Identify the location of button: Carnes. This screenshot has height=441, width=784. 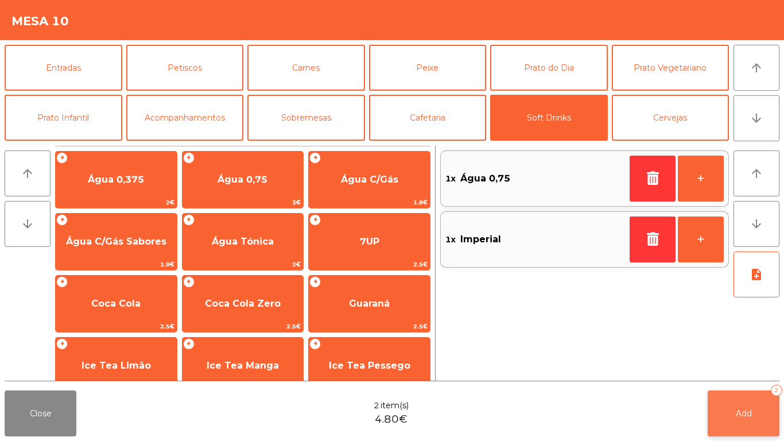
(306, 68).